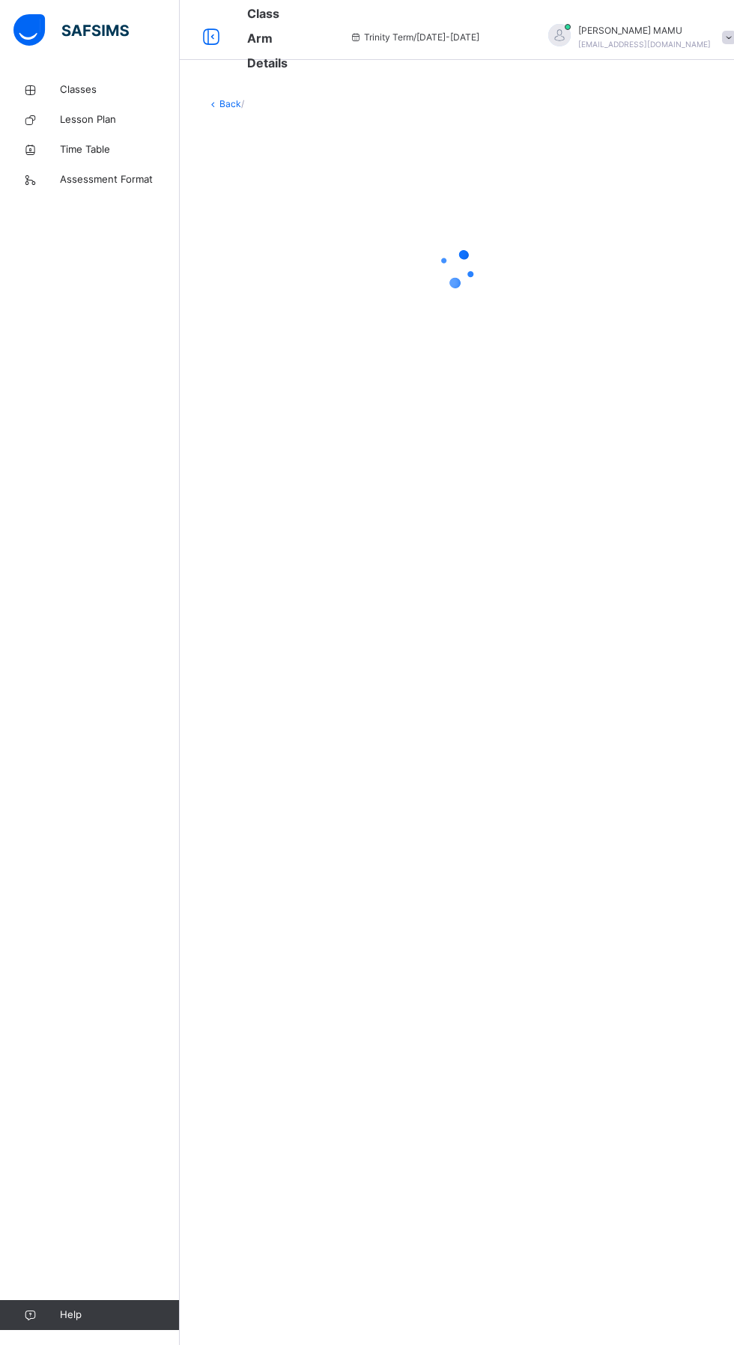 This screenshot has height=1345, width=734. I want to click on span: Help, so click(119, 1315).